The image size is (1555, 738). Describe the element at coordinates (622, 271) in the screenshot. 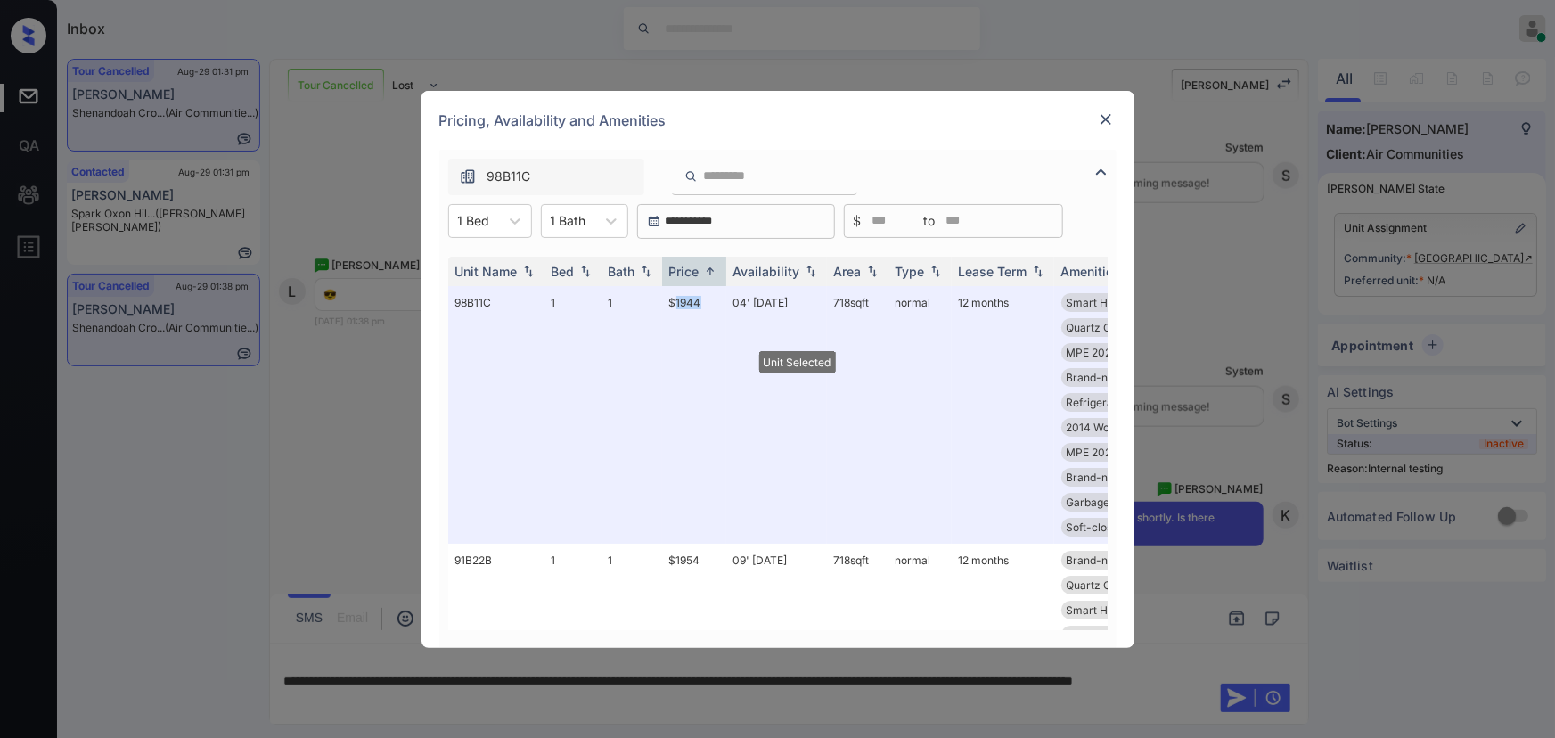

I see `div: Bath` at that location.